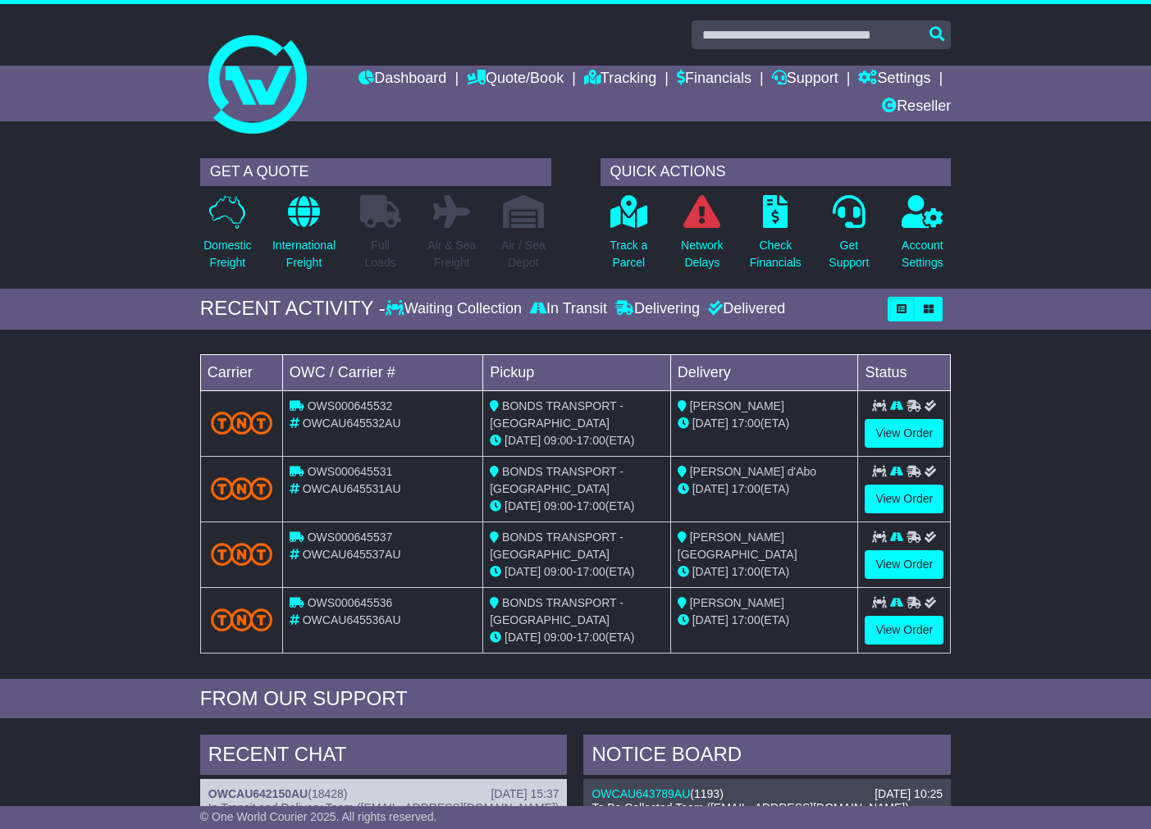  Describe the element at coordinates (455, 309) in the screenshot. I see `div: Waiting Collection` at that location.